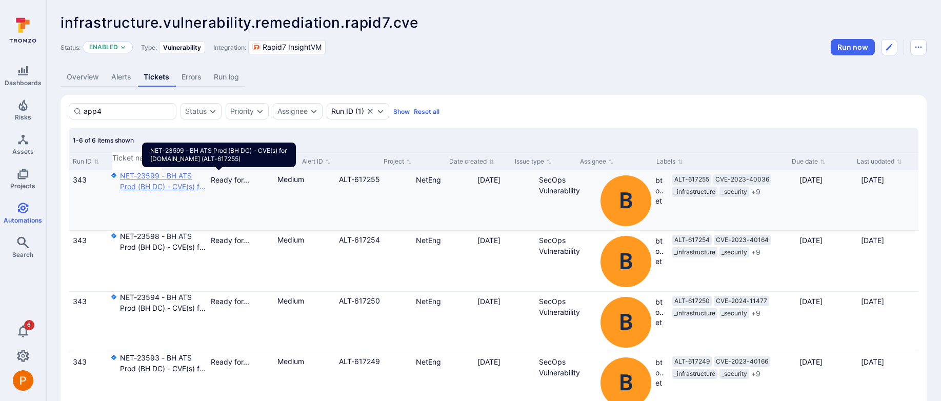 The image size is (941, 401). I want to click on div: Priority, so click(242, 111).